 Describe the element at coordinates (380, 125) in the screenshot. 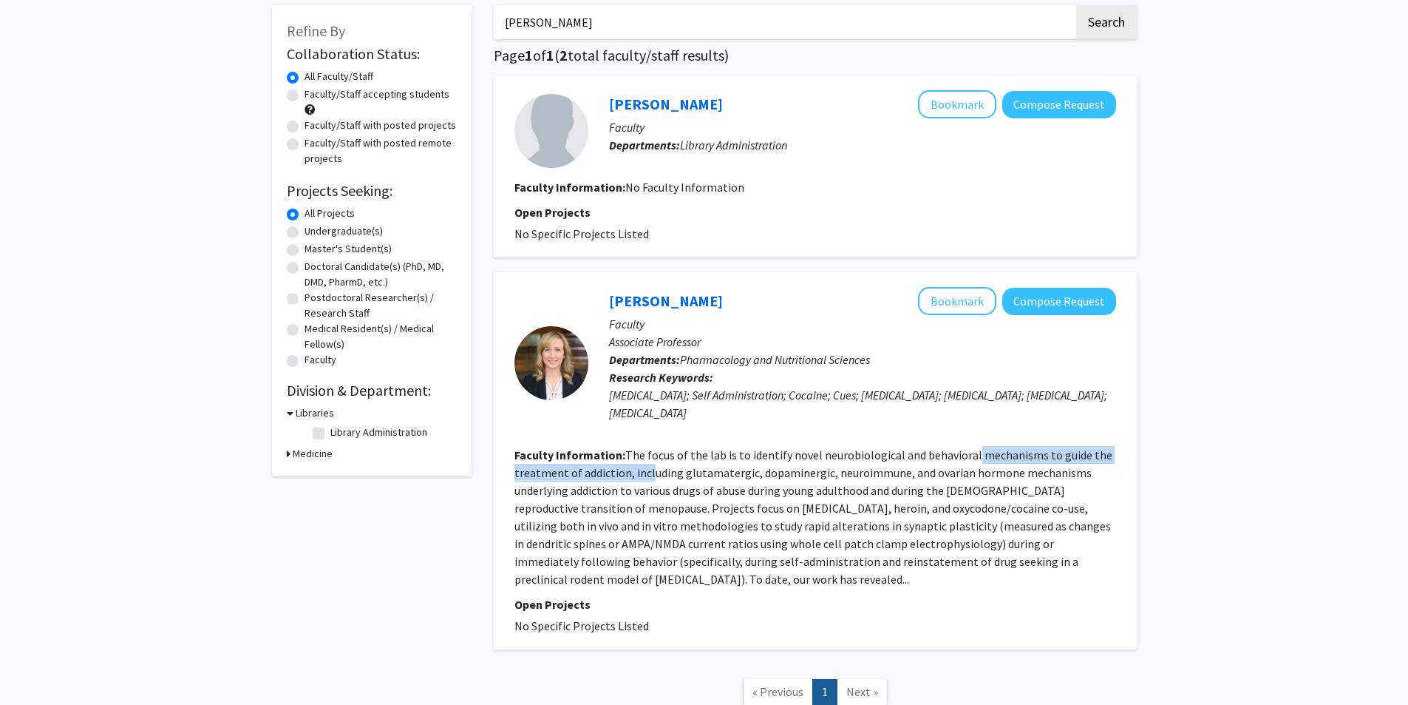

I see `label: Faculty/Staff with posted projects` at that location.